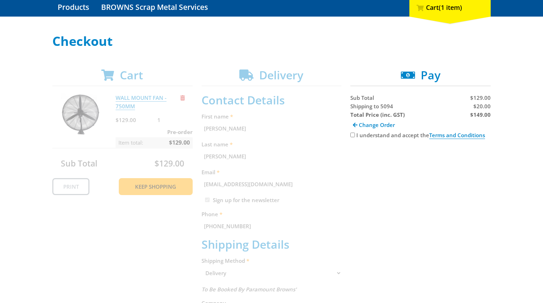 Image resolution: width=543 pixels, height=303 pixels. I want to click on h1: Checkout, so click(271, 41).